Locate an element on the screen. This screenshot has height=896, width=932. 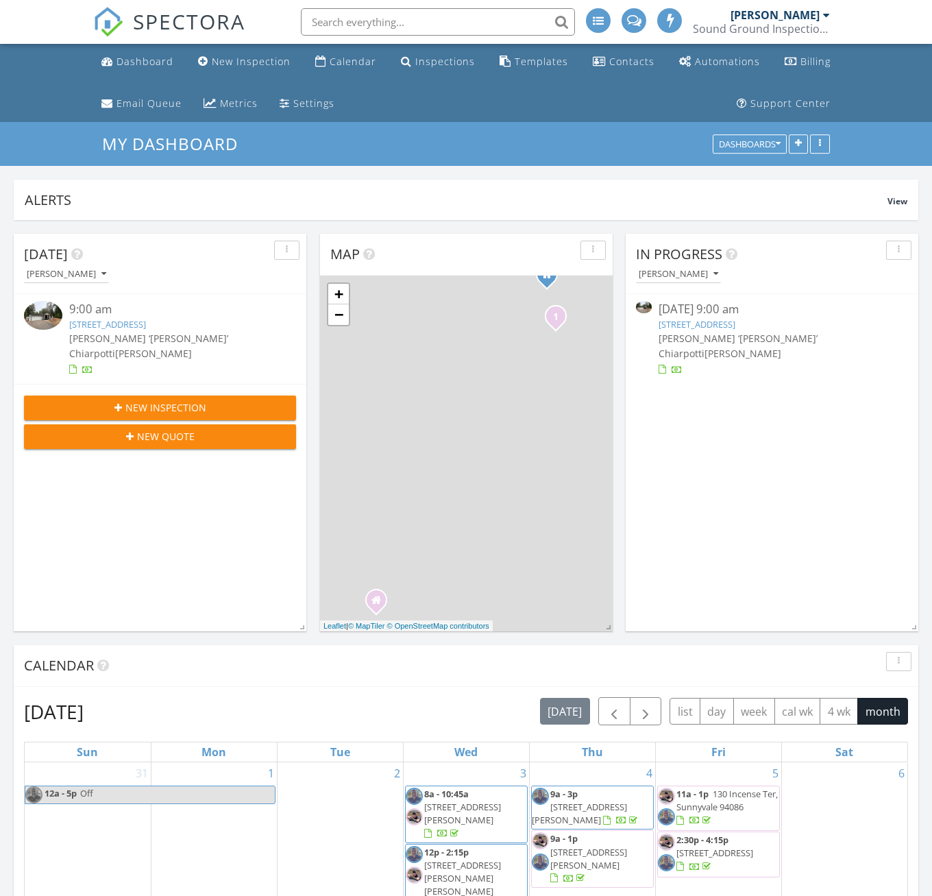
div: Automations is located at coordinates (727, 61).